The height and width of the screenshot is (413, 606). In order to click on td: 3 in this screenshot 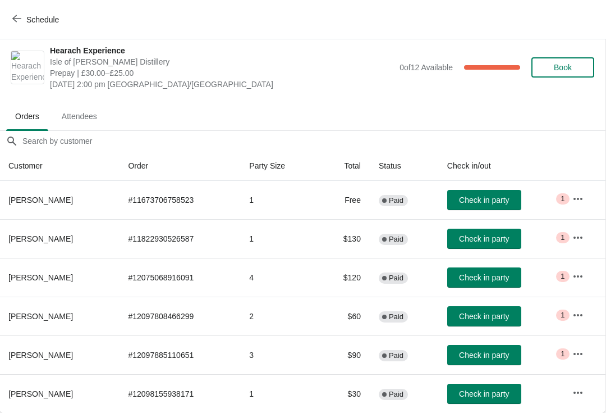, I will do `click(279, 354)`.